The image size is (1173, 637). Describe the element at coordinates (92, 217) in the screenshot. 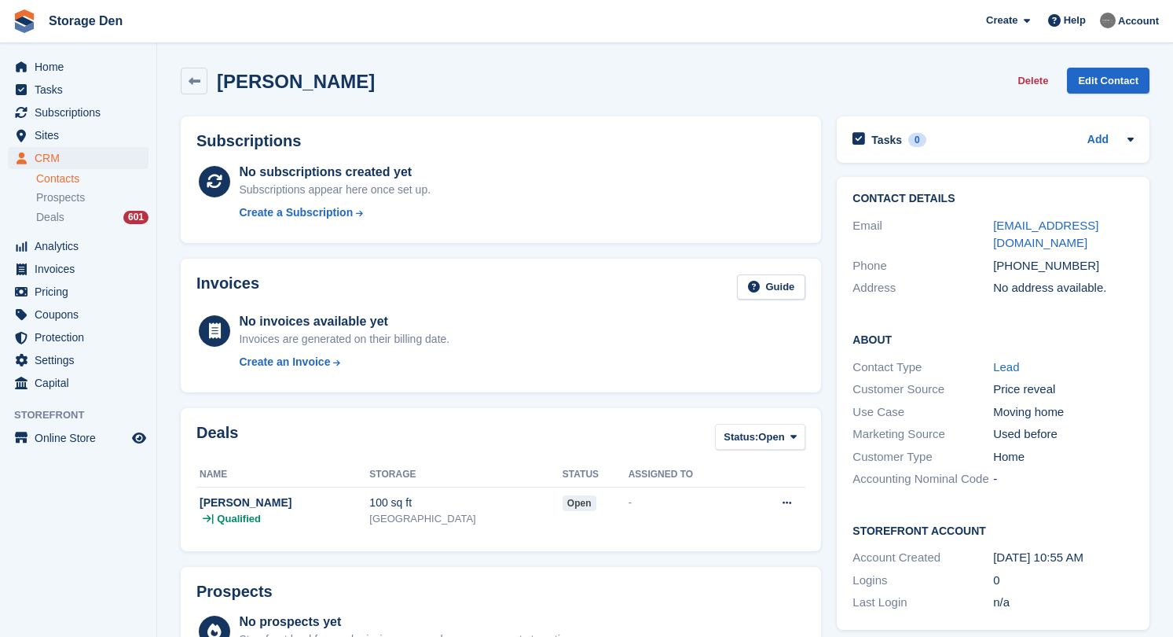

I see `a: Deals 601` at that location.